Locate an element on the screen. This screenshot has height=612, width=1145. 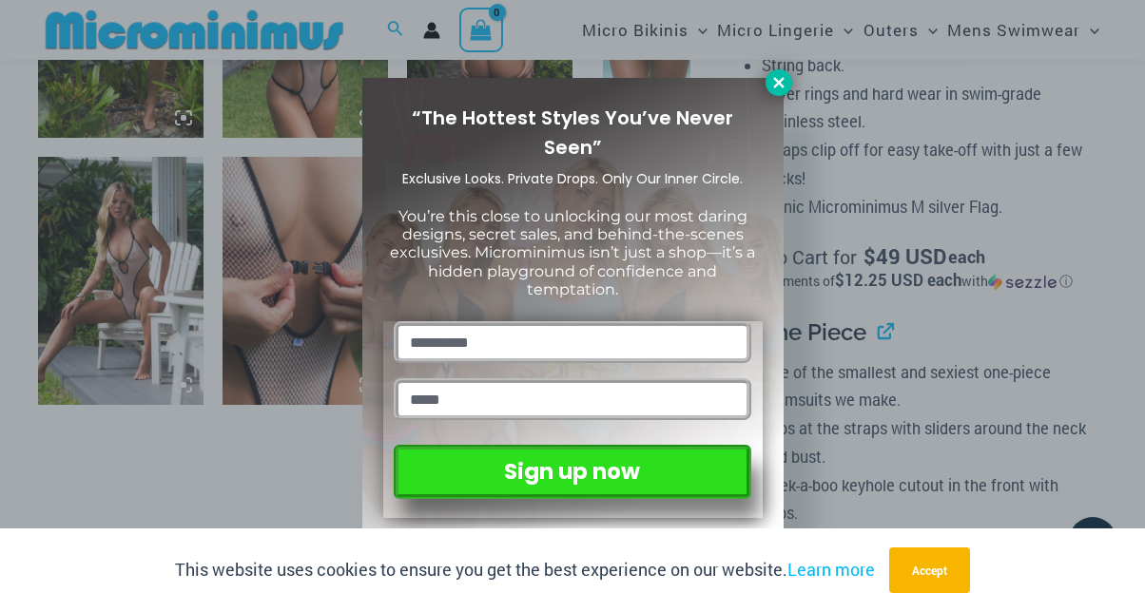
button: Close is located at coordinates (779, 83).